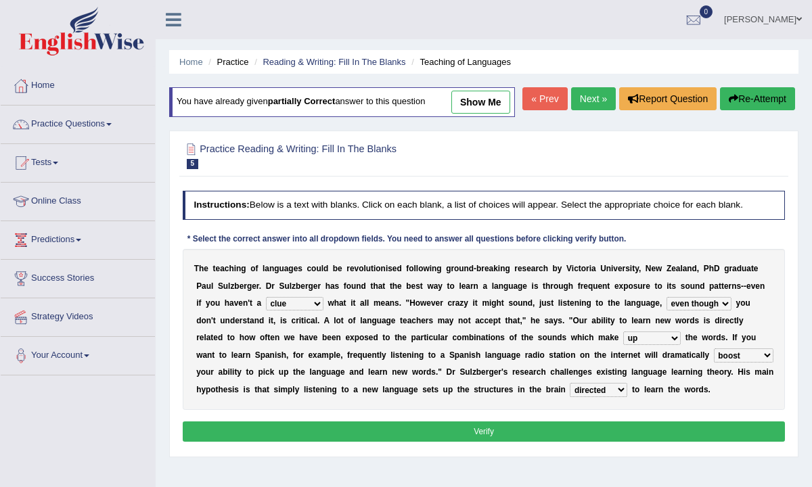  What do you see at coordinates (757, 99) in the screenshot?
I see `button: Re-Attempt` at bounding box center [757, 99].